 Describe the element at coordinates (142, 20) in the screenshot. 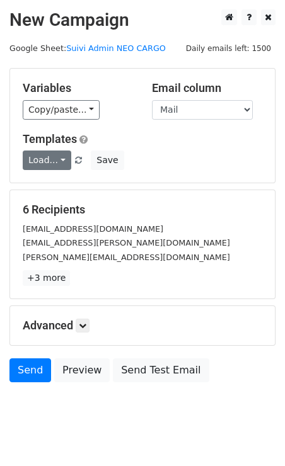

I see `h2: New Campaign` at that location.